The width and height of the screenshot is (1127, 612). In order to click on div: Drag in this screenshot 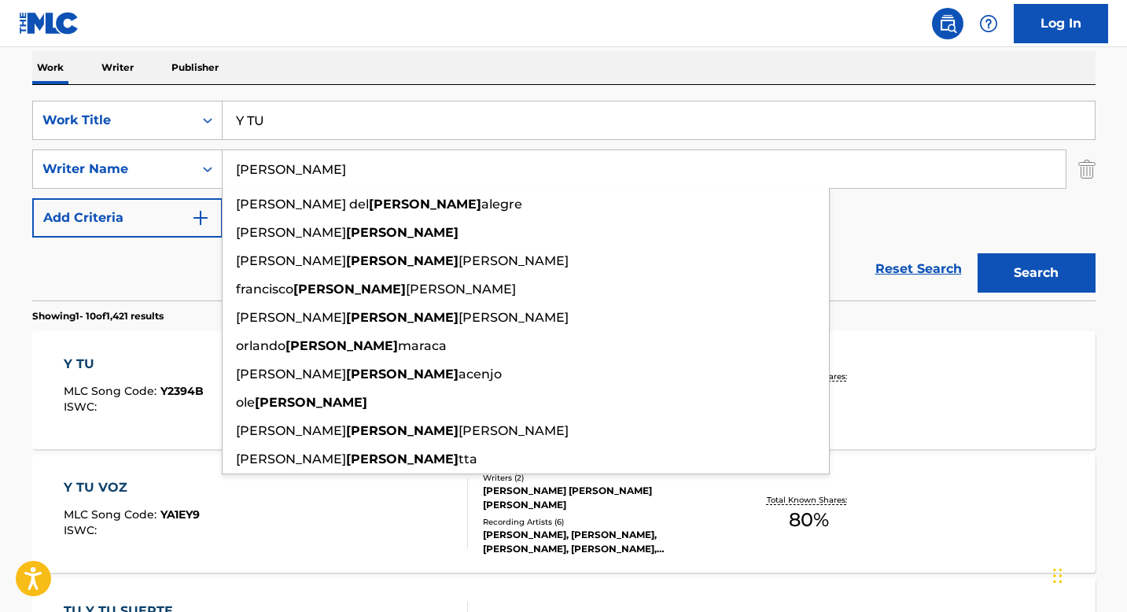, I will do `click(1058, 576)`.